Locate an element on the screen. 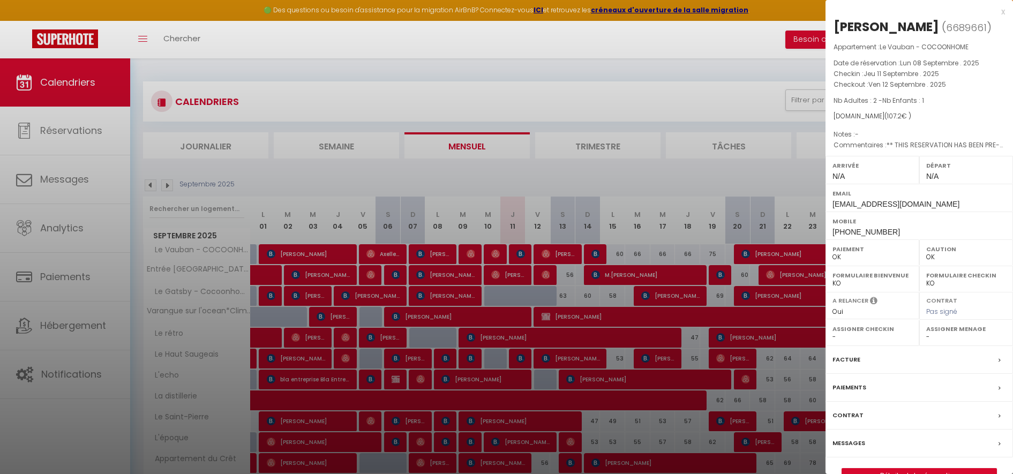 The width and height of the screenshot is (1013, 474). p: Checkin : is located at coordinates (919, 74).